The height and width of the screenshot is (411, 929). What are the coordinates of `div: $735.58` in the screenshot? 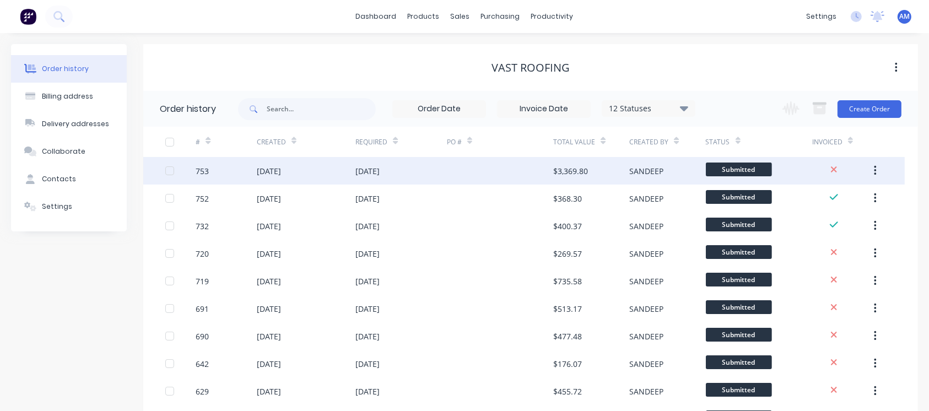 It's located at (568, 281).